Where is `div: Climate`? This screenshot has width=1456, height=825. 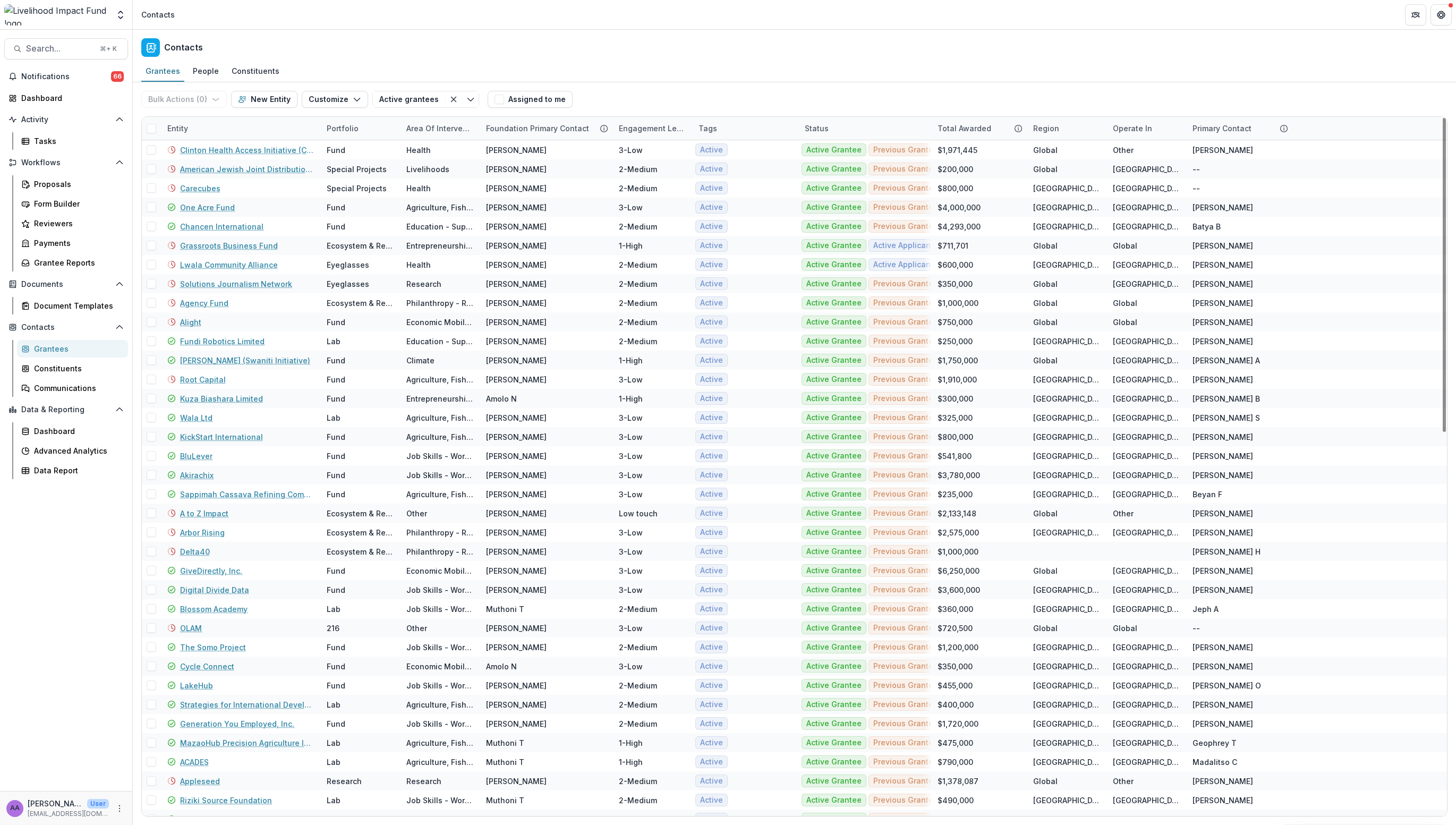 div: Climate is located at coordinates (420, 360).